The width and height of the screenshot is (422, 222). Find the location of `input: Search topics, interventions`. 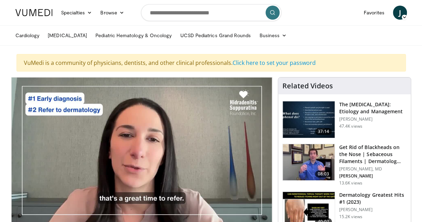

input: Search topics, interventions is located at coordinates (211, 13).